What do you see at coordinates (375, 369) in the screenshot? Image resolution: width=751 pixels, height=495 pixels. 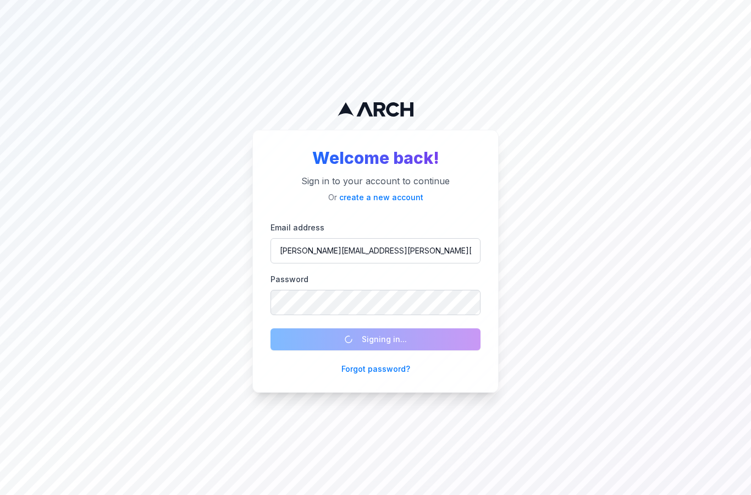 I see `button: Forgot password?` at bounding box center [375, 369].